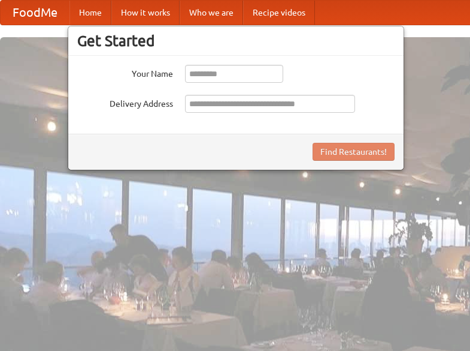  Describe the element at coordinates (146, 13) in the screenshot. I see `a: How it works` at that location.